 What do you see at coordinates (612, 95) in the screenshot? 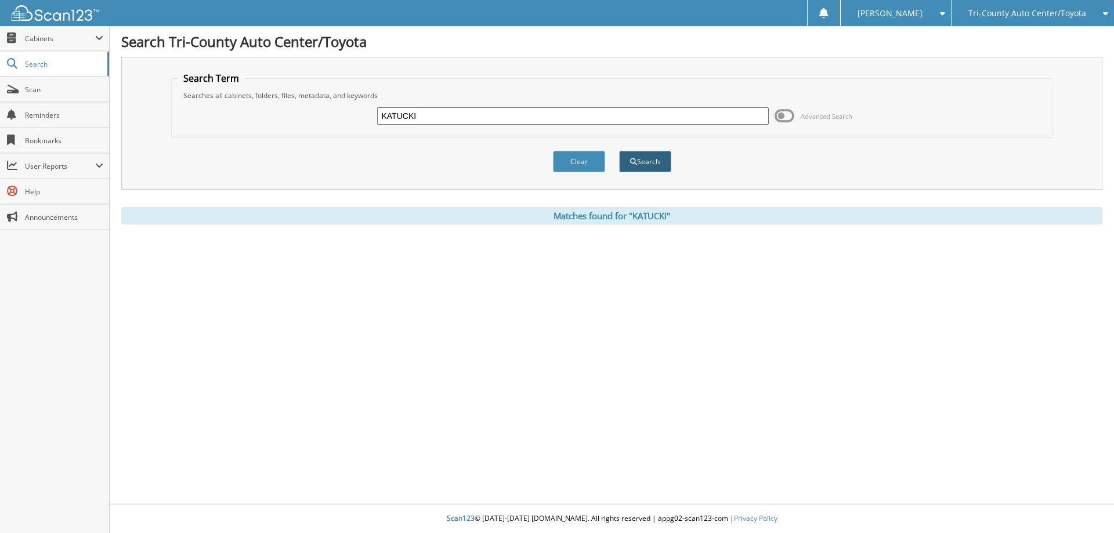
I see `div: Searches all cabinets, folders, files, metadata, and keywords` at bounding box center [612, 95].